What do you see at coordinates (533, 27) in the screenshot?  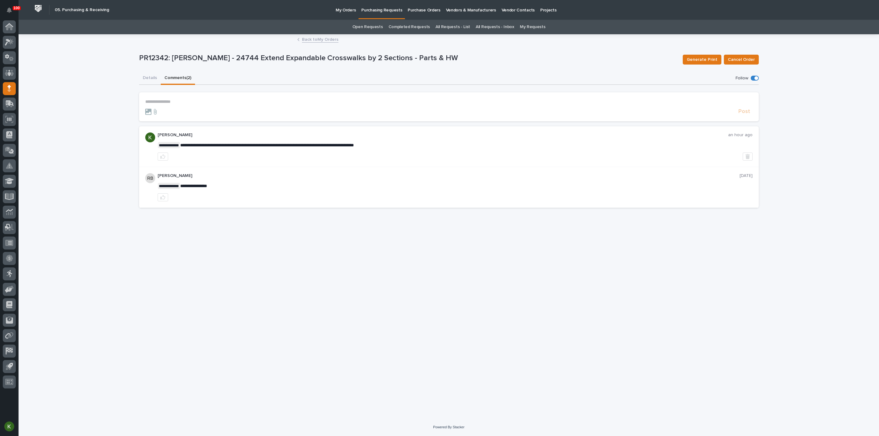 I see `a: My Requests` at bounding box center [533, 27].